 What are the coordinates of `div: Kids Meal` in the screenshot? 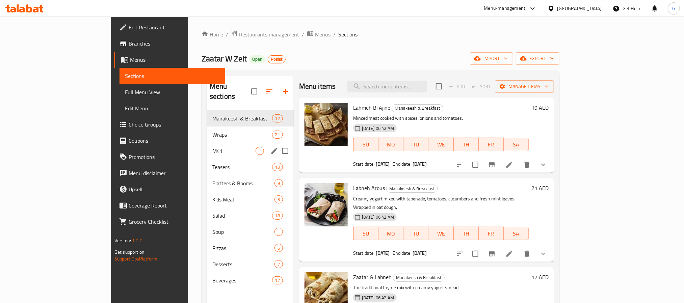 It's located at (243, 199).